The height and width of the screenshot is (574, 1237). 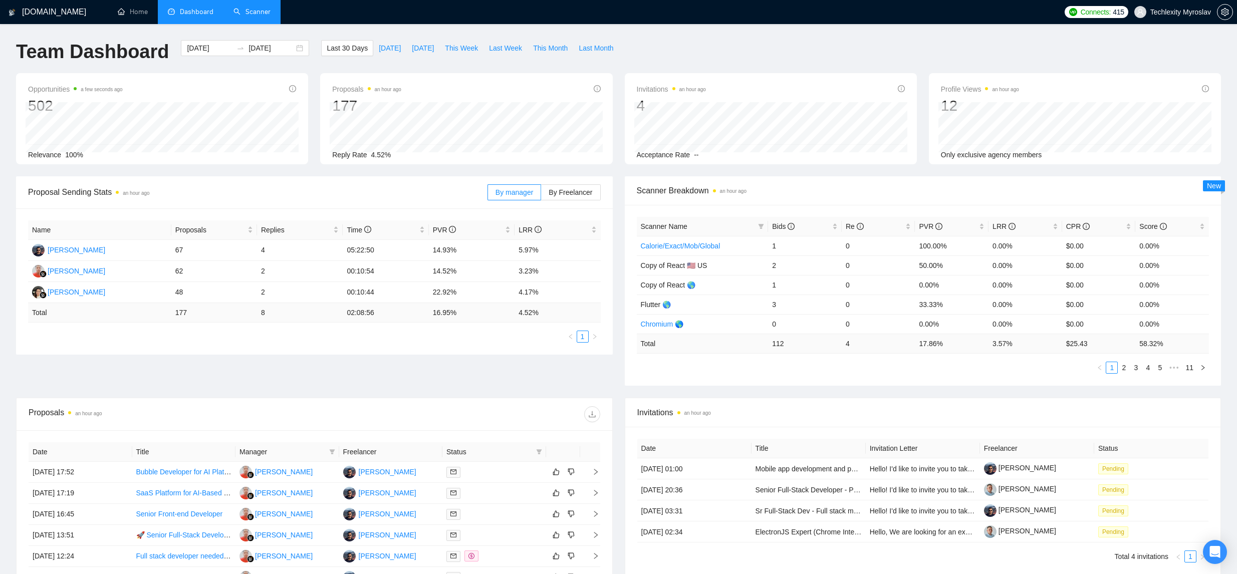 What do you see at coordinates (75, 89) in the screenshot?
I see `span: Opportunities` at bounding box center [75, 89].